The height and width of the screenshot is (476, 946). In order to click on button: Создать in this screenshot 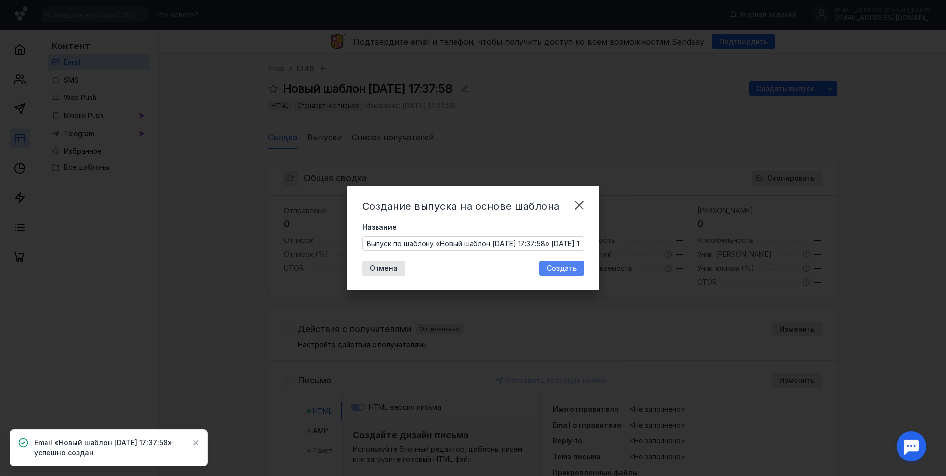, I will do `click(562, 268)`.